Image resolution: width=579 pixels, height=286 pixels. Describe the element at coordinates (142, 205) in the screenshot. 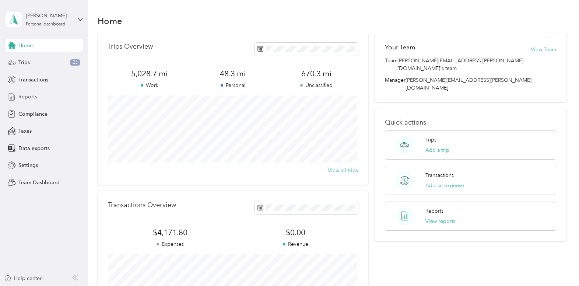

I see `p: Transactions Overview` at that location.